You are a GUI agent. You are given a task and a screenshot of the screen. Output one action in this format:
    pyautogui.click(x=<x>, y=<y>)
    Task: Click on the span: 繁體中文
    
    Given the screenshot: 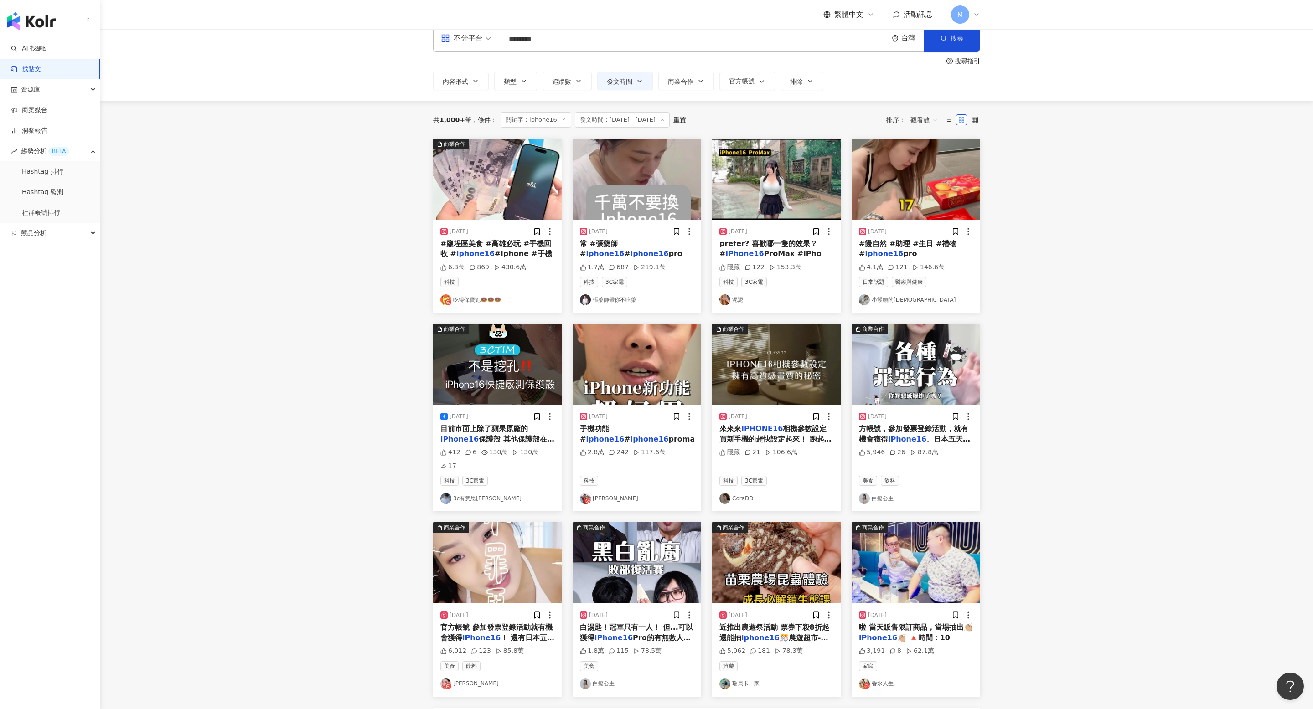 What is the action you would take?
    pyautogui.click(x=849, y=15)
    